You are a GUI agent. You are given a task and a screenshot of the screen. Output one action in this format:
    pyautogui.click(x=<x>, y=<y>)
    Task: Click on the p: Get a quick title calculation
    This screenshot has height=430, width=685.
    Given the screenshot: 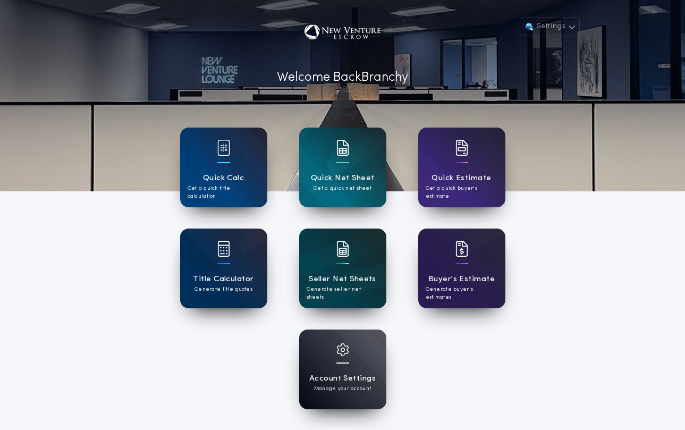 What is the action you would take?
    pyautogui.click(x=224, y=192)
    